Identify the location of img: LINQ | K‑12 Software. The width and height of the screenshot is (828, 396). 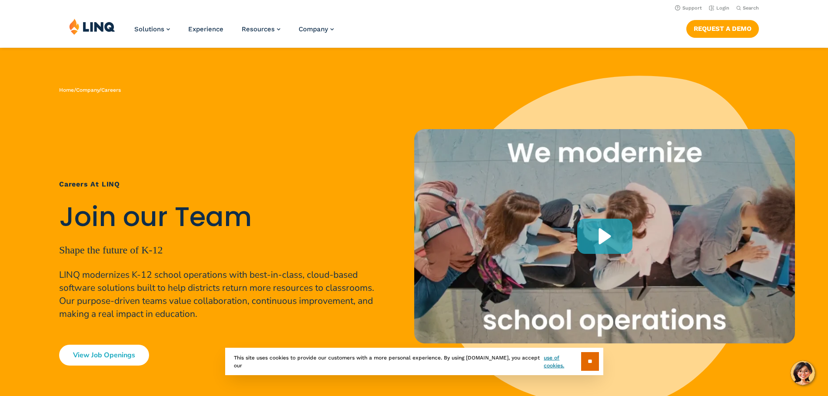
(92, 27).